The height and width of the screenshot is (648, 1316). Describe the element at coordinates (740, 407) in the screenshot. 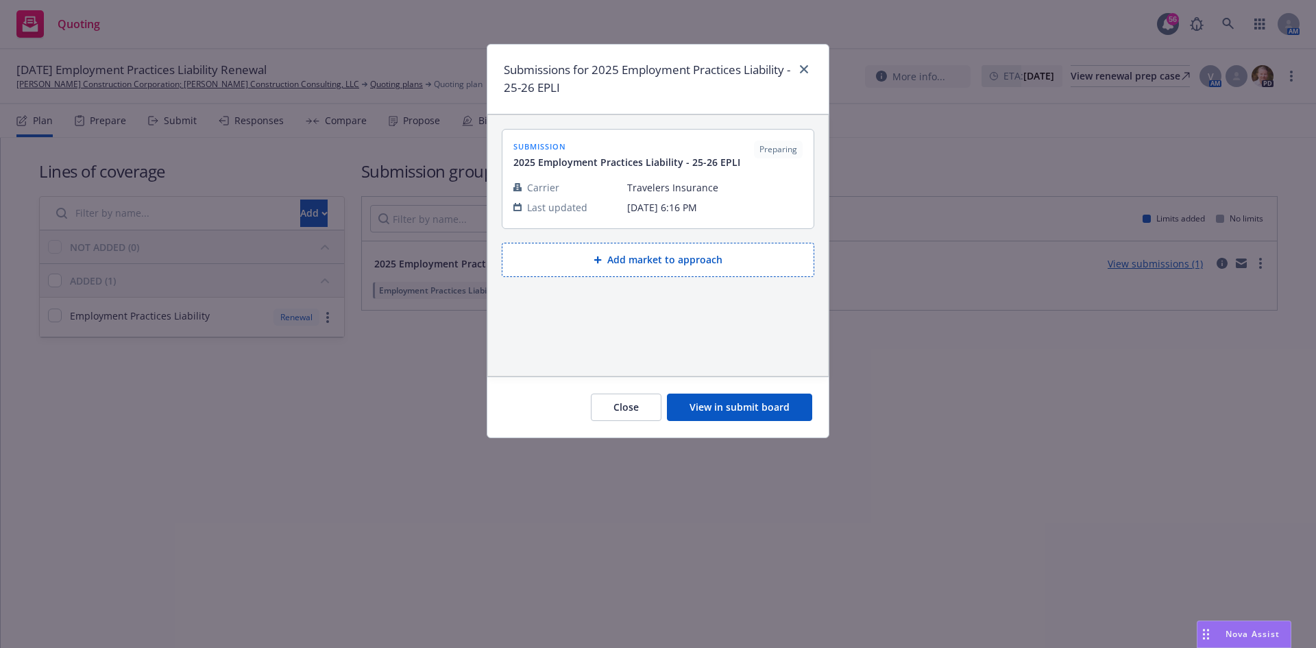

I see `button: View in submit board` at that location.